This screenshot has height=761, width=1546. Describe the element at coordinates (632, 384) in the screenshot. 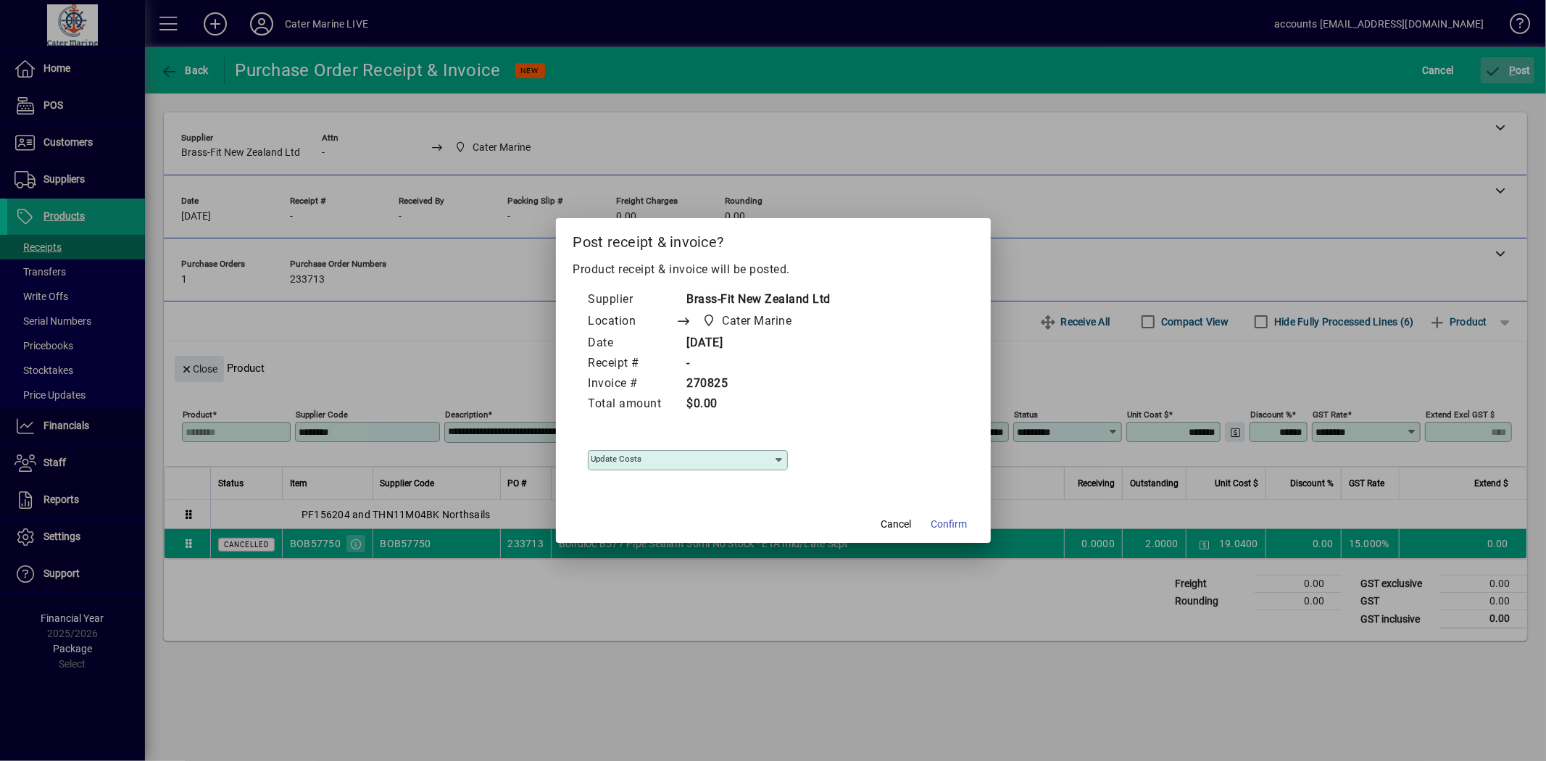

I see `td: Invoice #` at that location.